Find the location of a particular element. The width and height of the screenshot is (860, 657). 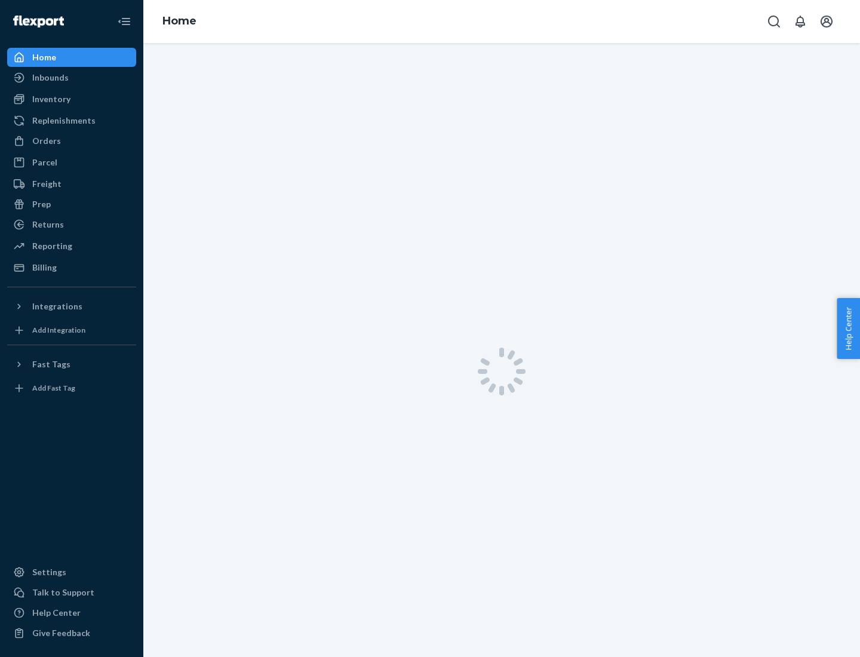

div: Inventory is located at coordinates (51, 99).